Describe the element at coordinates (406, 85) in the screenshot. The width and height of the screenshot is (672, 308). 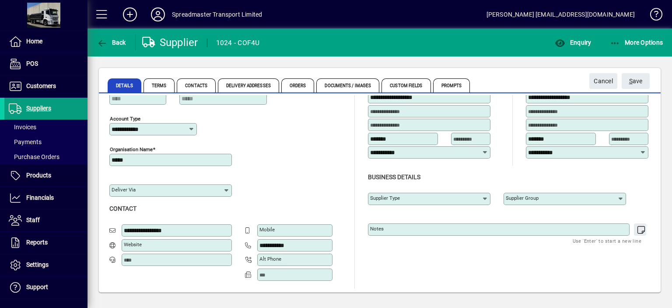
I see `span: Custom Fields` at that location.